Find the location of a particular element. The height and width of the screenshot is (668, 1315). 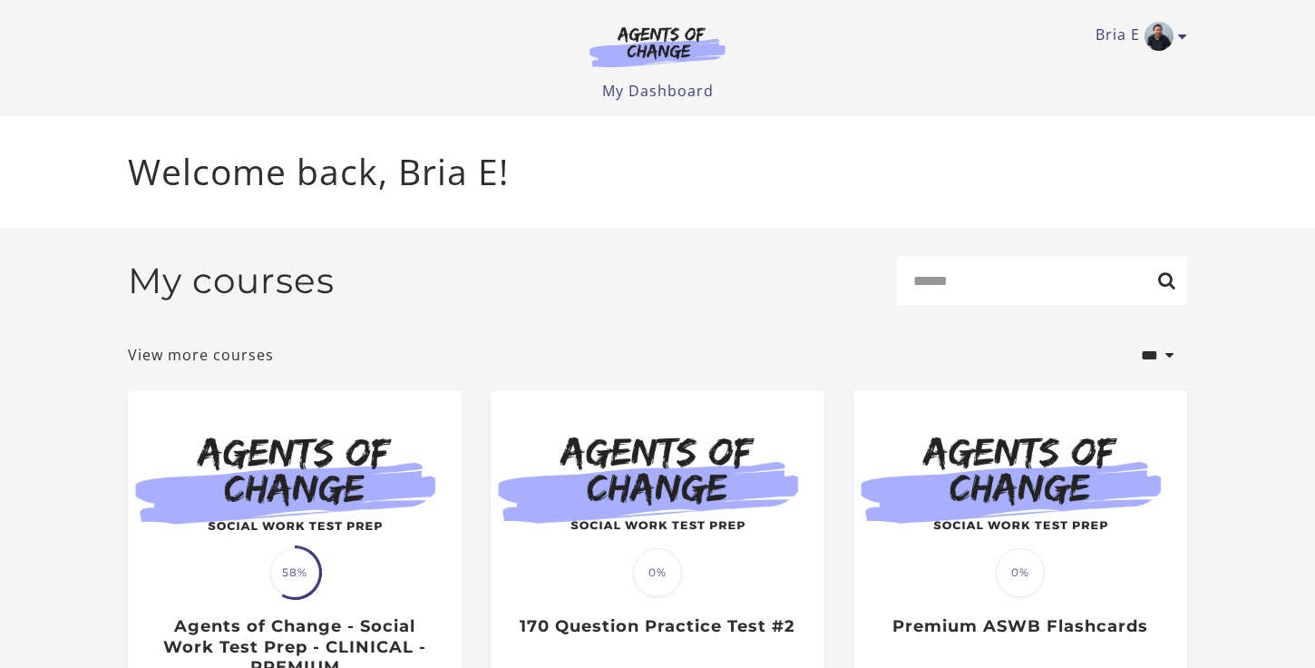

h2: My courses is located at coordinates (231, 280).